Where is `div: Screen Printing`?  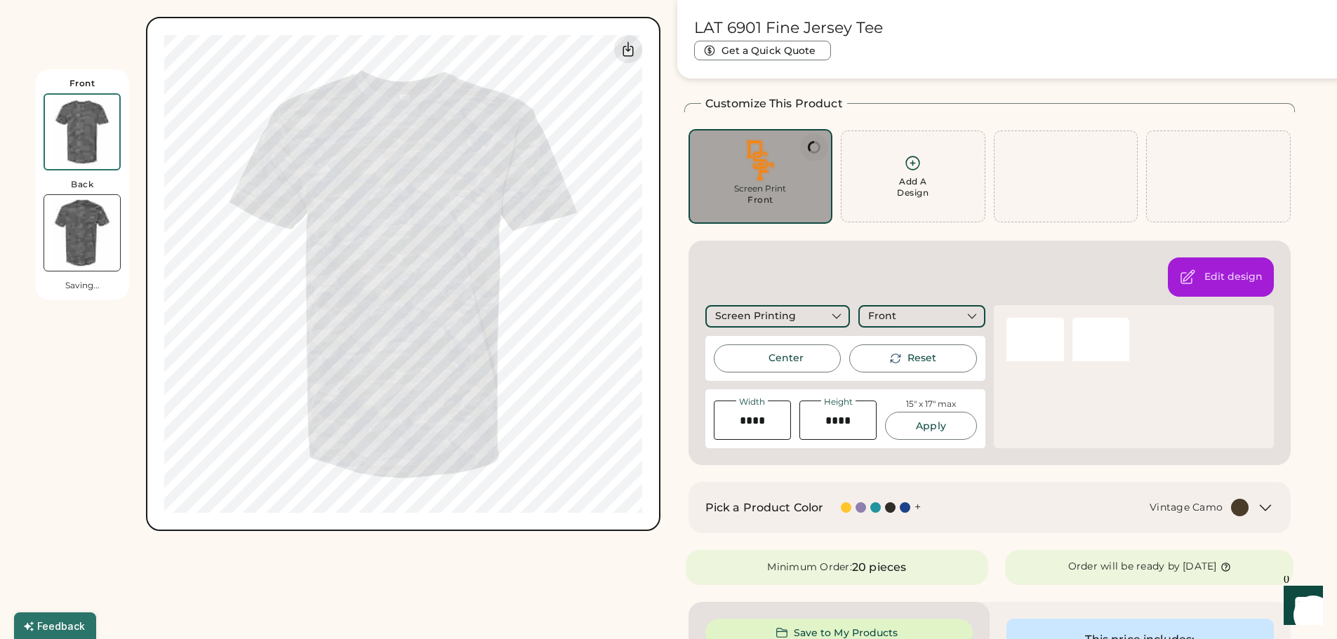 div: Screen Printing is located at coordinates (755, 316).